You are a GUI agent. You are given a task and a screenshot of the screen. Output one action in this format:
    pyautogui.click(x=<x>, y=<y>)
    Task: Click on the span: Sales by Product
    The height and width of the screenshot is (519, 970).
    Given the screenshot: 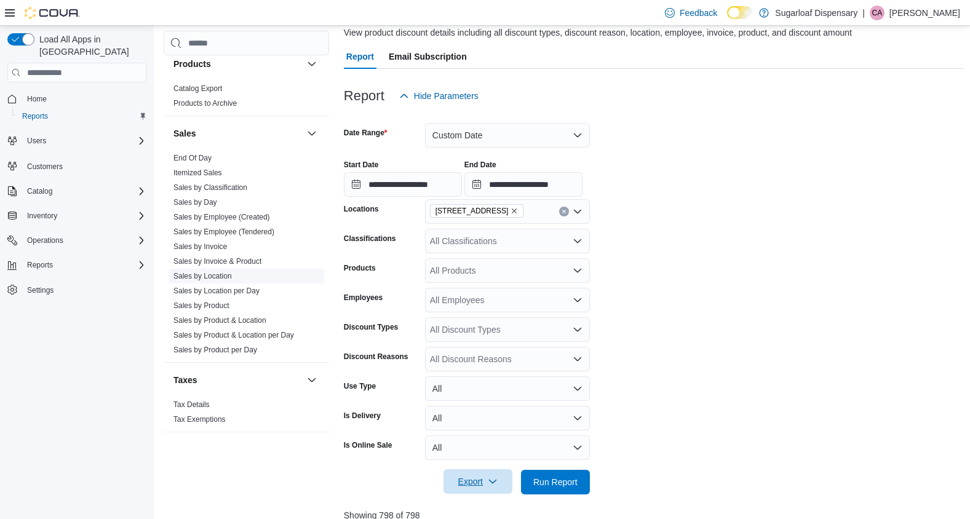 What is the action you would take?
    pyautogui.click(x=201, y=306)
    